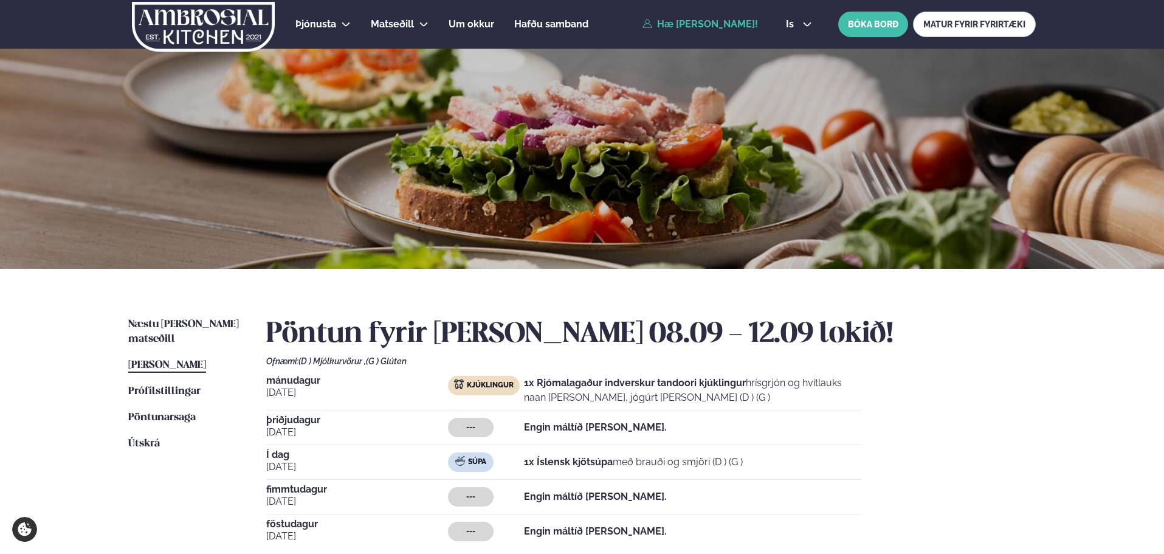  Describe the element at coordinates (357, 489) in the screenshot. I see `span: fimmtudagur` at that location.